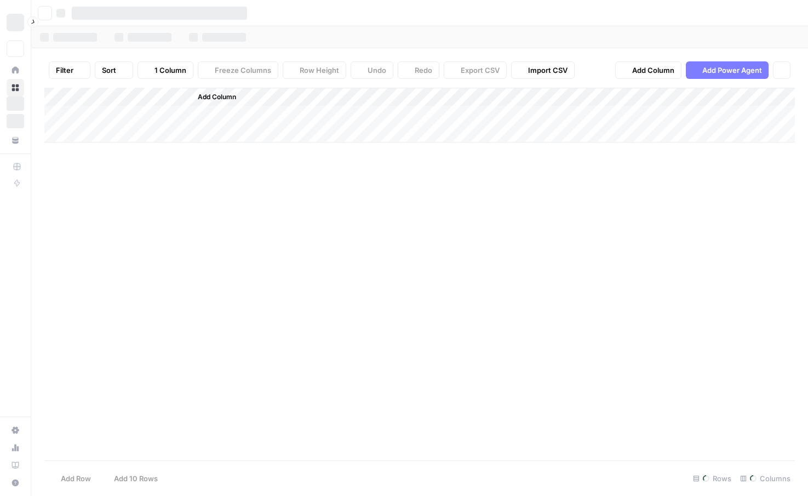  Describe the element at coordinates (15, 140) in the screenshot. I see `a: Your Data` at that location.